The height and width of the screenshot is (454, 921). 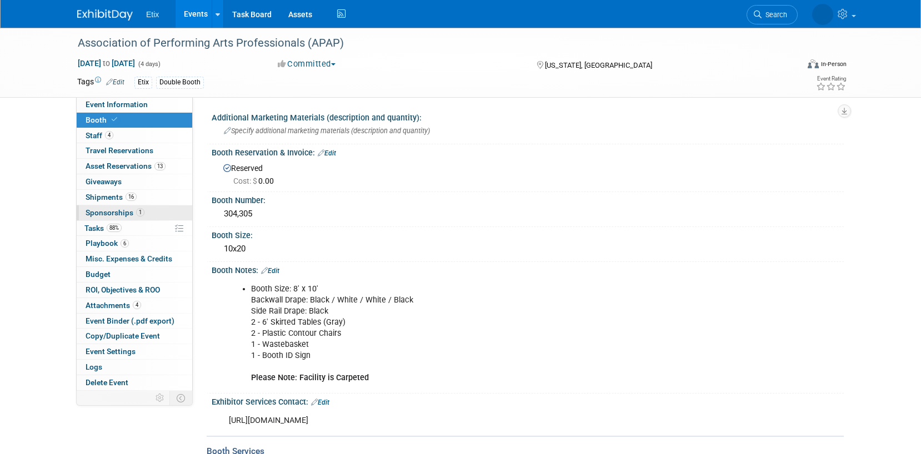 I want to click on span: 16, so click(x=131, y=197).